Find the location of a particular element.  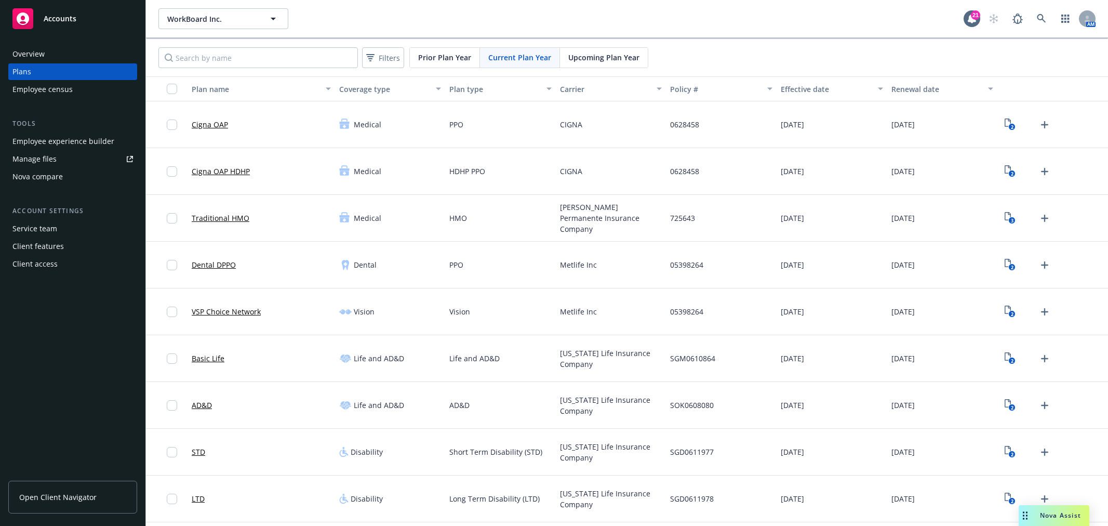

div: Plan type is located at coordinates (495, 89).